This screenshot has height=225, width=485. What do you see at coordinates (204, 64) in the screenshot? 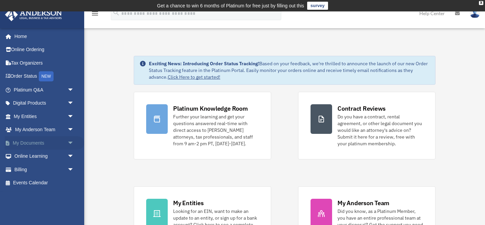
I see `strong: Exciting News: Introducing Order Status Tracking!` at bounding box center [204, 64].